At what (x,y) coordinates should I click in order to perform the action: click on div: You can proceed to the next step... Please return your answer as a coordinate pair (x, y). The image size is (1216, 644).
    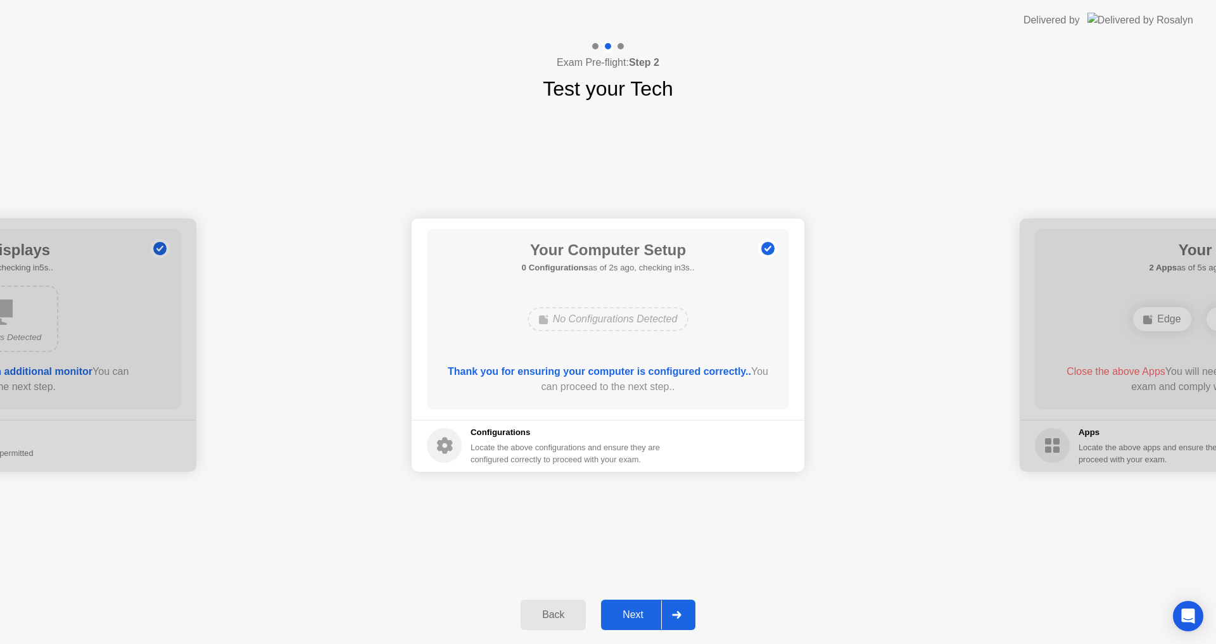
    Looking at the image, I should click on (608, 379).